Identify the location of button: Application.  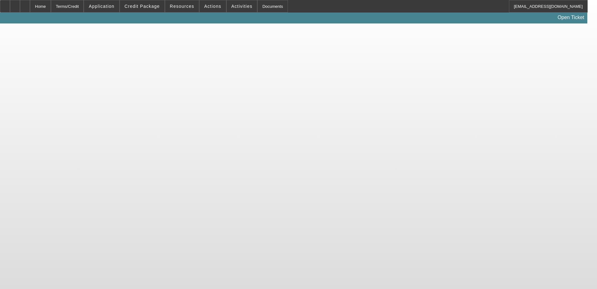
(102, 6).